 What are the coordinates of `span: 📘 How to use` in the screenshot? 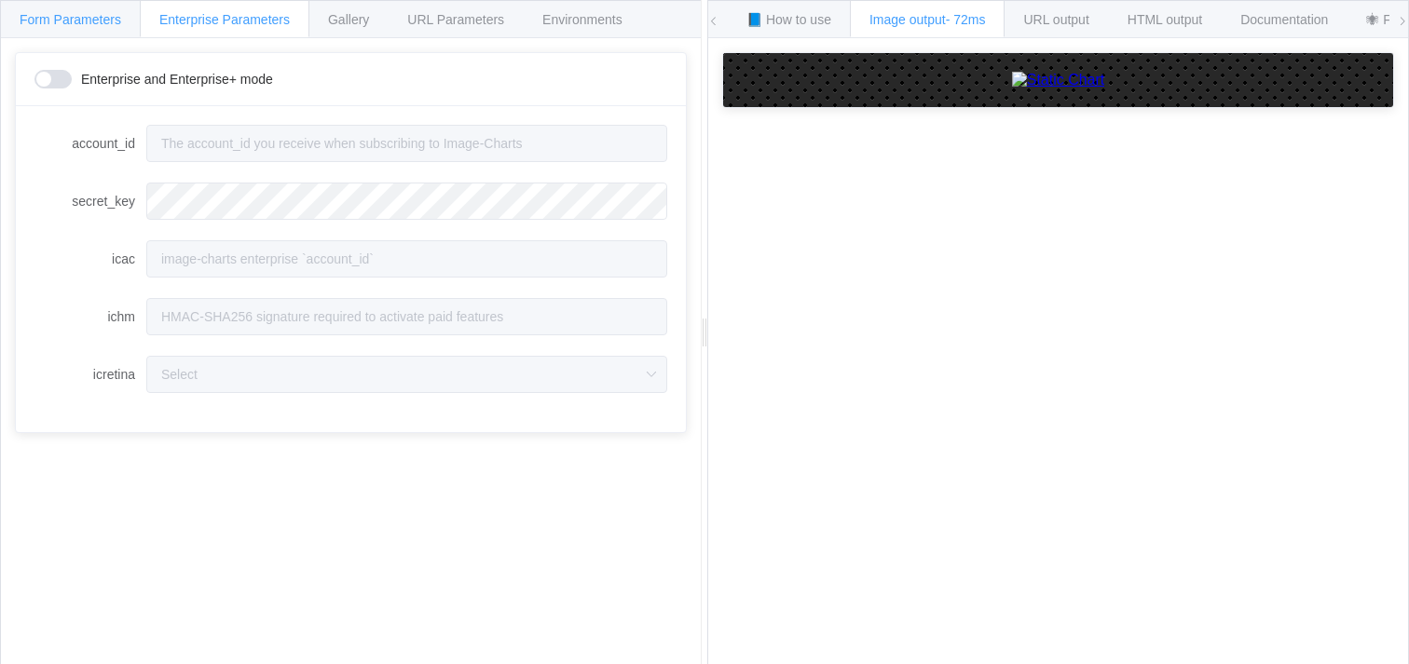 It's located at (788, 20).